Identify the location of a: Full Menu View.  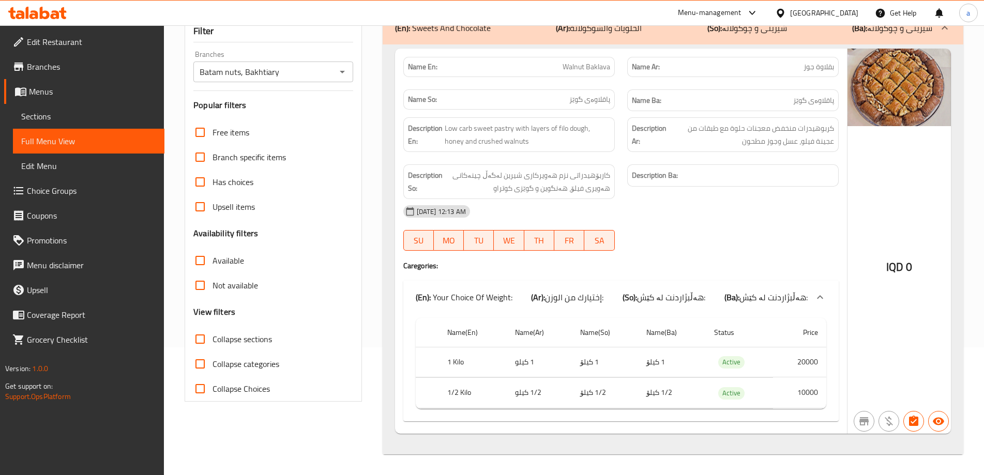
(88, 141).